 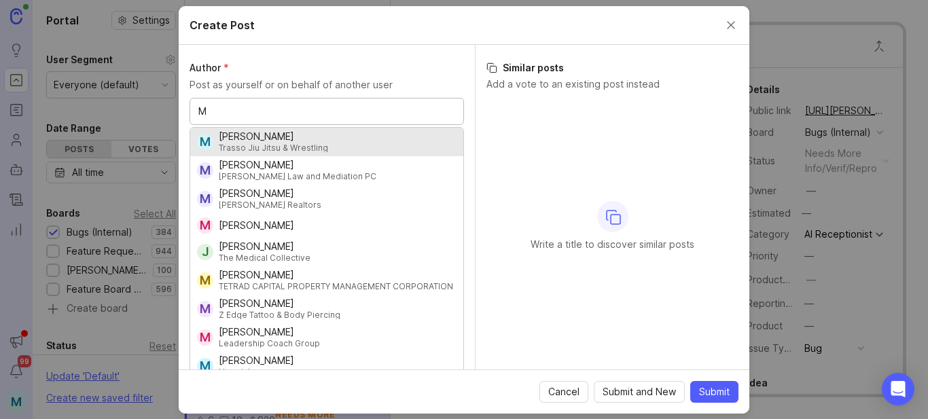 I want to click on h2: Create Post, so click(x=222, y=25).